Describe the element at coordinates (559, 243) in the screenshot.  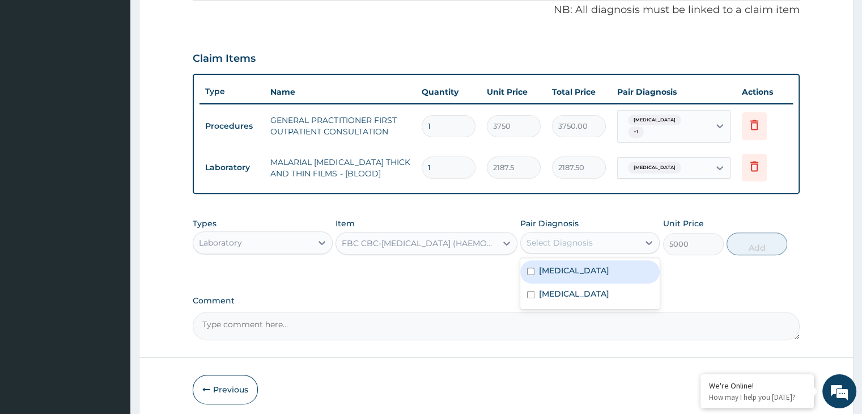
I see `div: Select Diagnosis` at that location.